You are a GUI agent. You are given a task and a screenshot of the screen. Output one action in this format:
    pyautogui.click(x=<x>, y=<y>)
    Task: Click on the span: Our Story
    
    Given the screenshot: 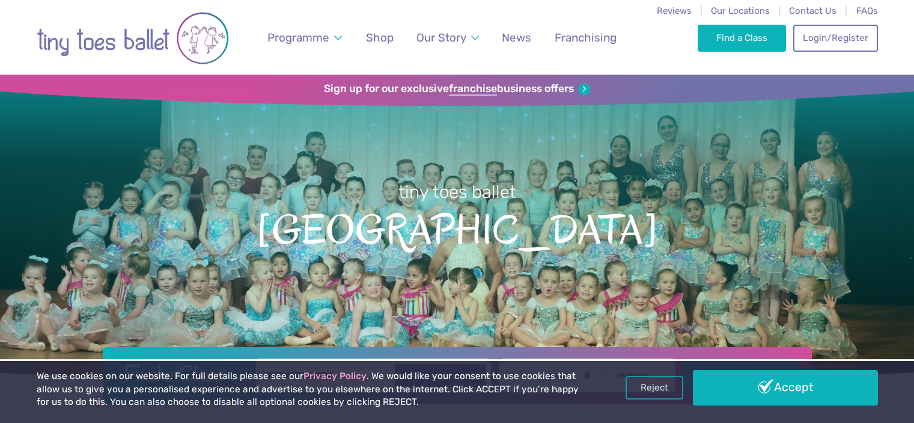 What is the action you would take?
    pyautogui.click(x=441, y=37)
    